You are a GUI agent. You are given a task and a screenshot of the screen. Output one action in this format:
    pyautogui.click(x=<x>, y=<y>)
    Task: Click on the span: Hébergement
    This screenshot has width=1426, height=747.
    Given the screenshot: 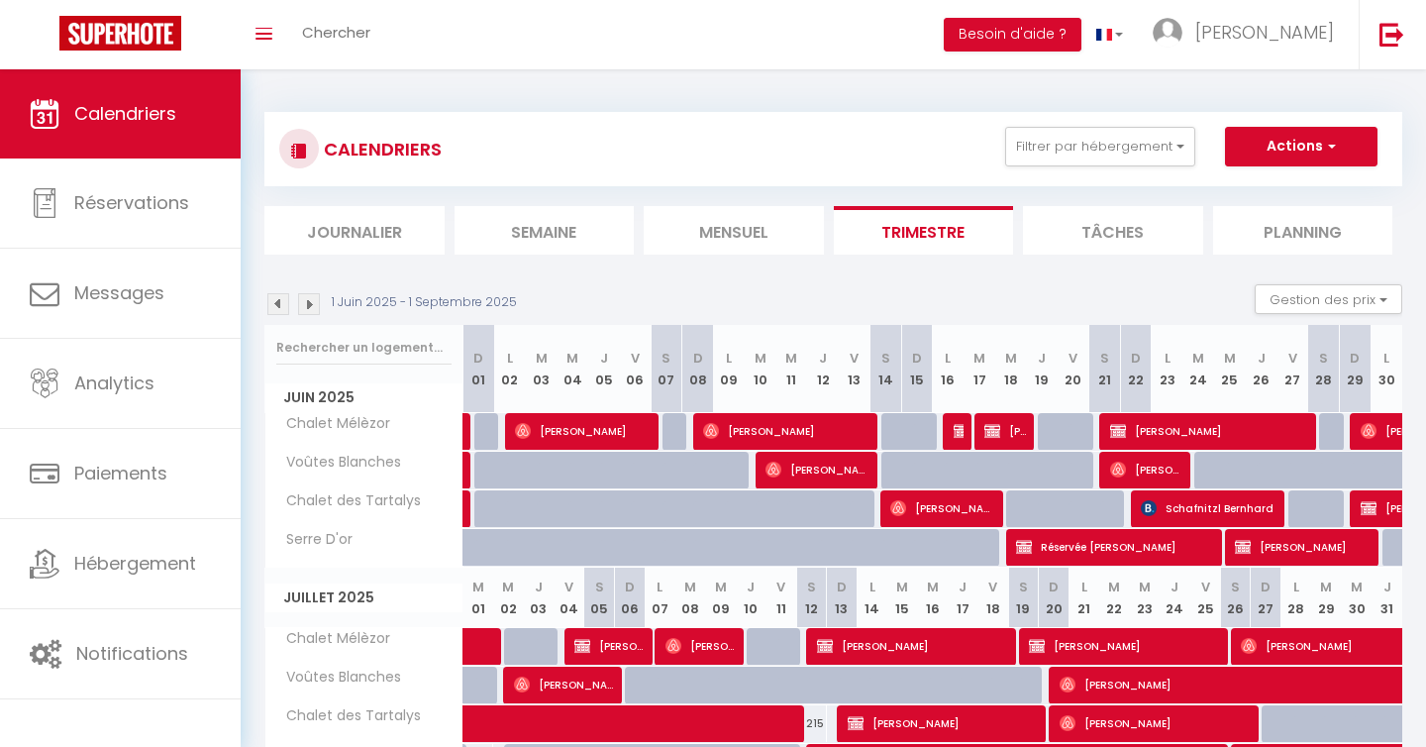 What is the action you would take?
    pyautogui.click(x=135, y=563)
    